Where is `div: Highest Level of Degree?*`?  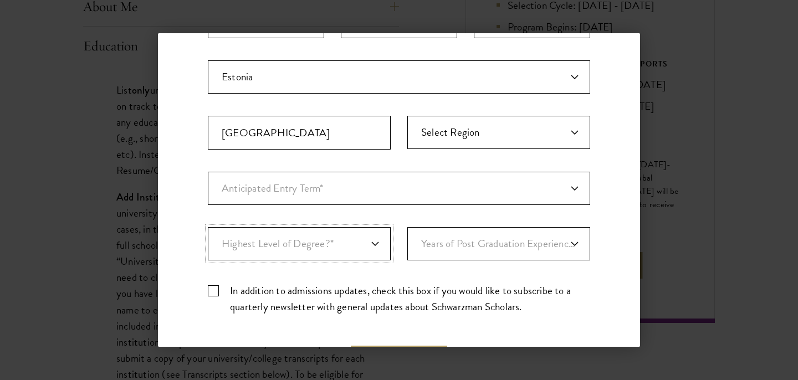 div: Highest Level of Degree?* is located at coordinates (299, 244).